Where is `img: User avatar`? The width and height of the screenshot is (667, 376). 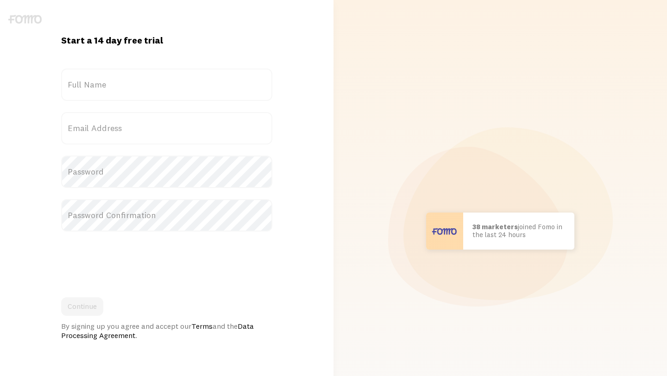 img: User avatar is located at coordinates (445, 231).